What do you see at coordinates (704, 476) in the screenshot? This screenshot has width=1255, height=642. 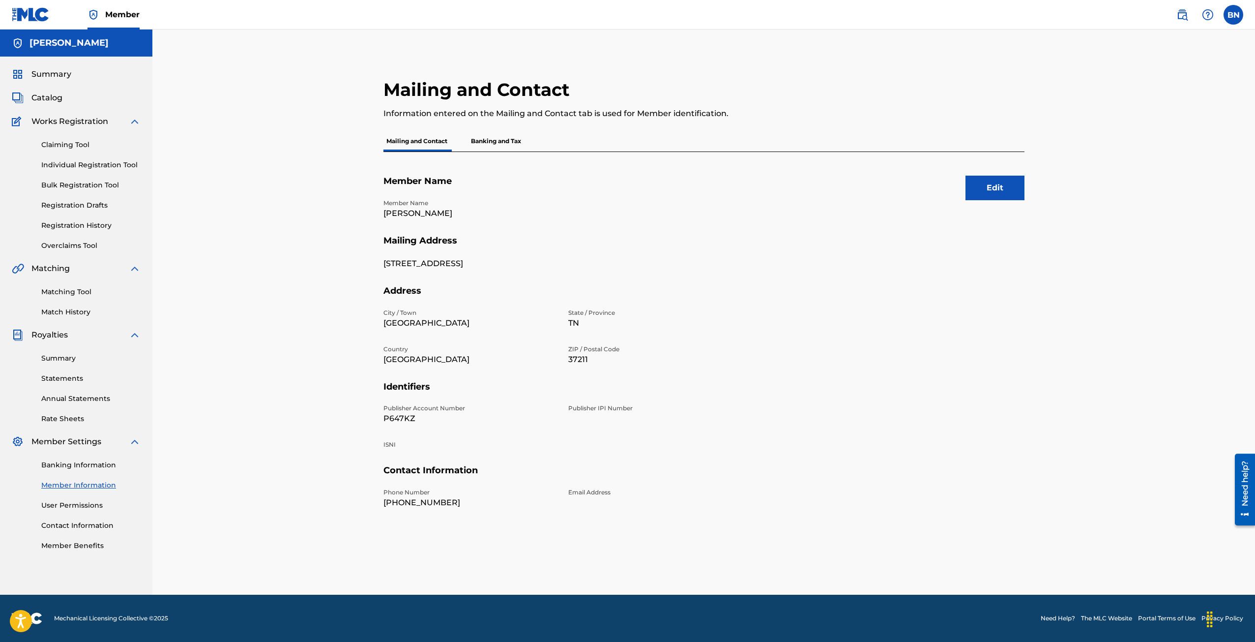 I see `h5: Contact Information` at bounding box center [704, 476].